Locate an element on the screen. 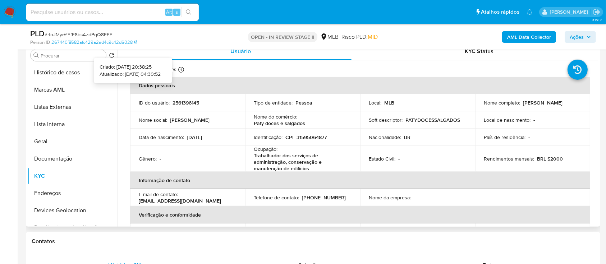 This screenshot has width=606, height=264. p: Data de nascimento : is located at coordinates (161, 137).